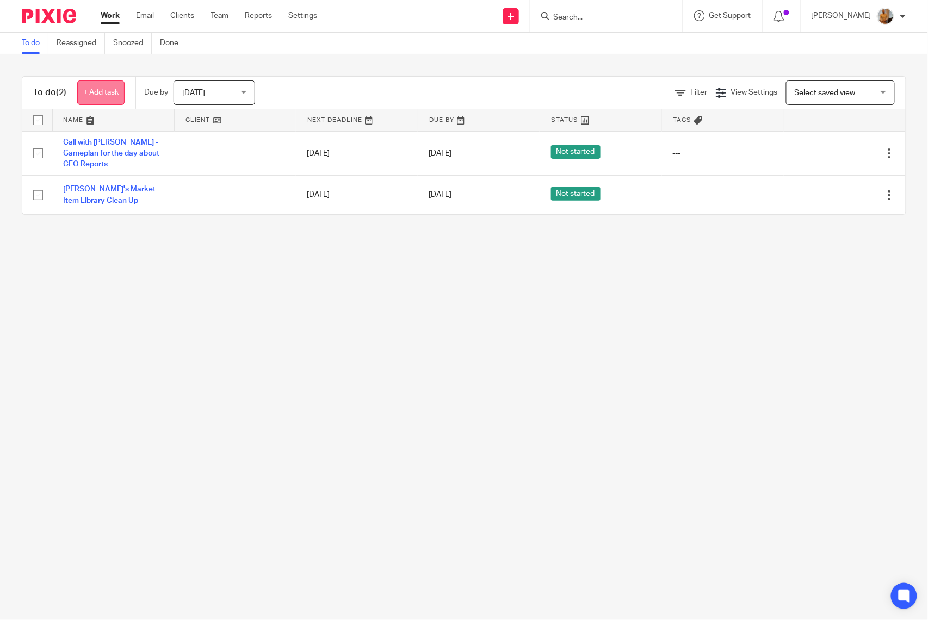 Image resolution: width=928 pixels, height=620 pixels. Describe the element at coordinates (699, 93) in the screenshot. I see `span: Filter` at that location.